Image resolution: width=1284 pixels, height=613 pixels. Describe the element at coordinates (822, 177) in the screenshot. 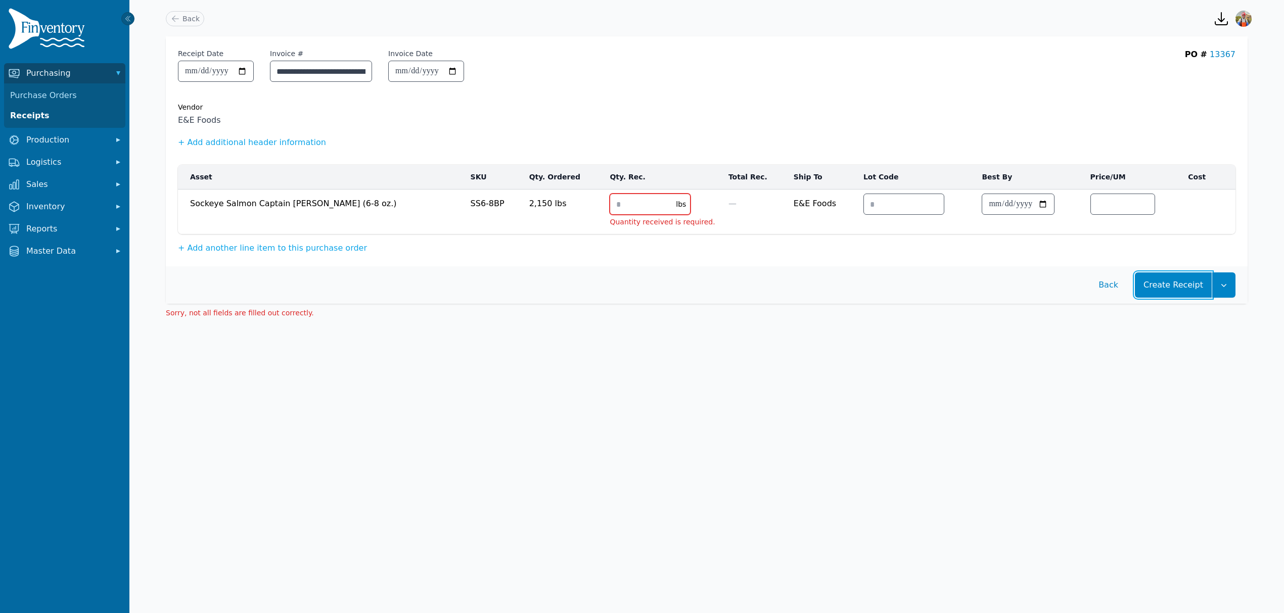

I see `th: Ship To` at that location.